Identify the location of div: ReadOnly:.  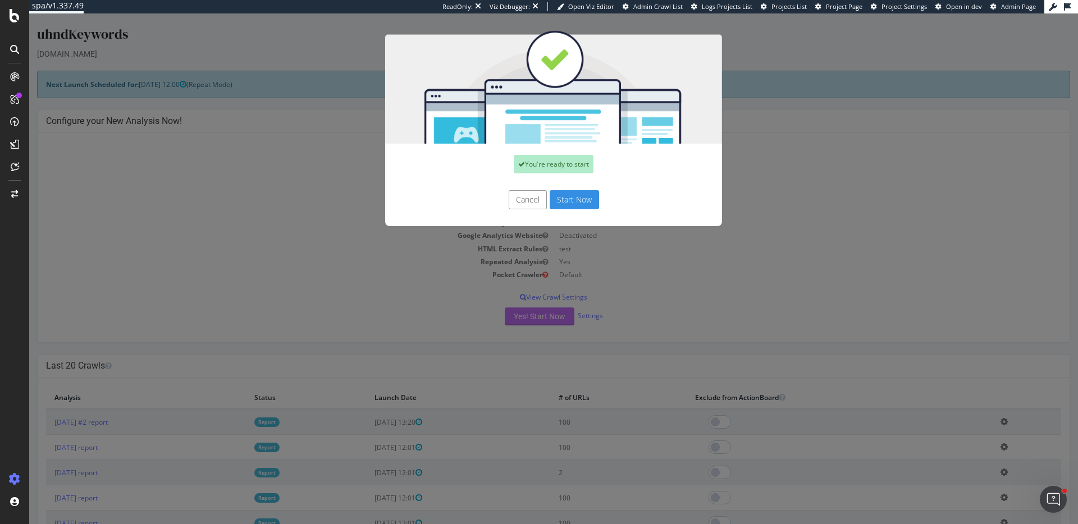
(458, 7).